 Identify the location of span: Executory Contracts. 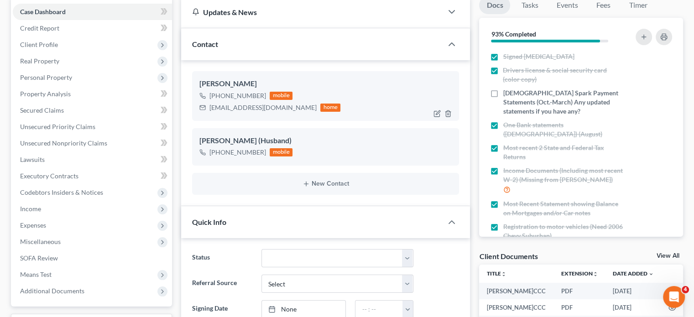
(49, 176).